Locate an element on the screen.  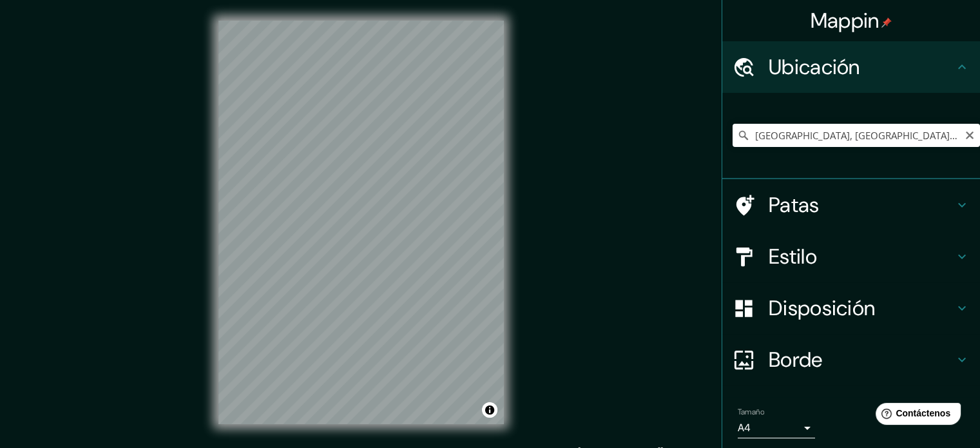
input: Elige tu ciudad o zona is located at coordinates (856, 135).